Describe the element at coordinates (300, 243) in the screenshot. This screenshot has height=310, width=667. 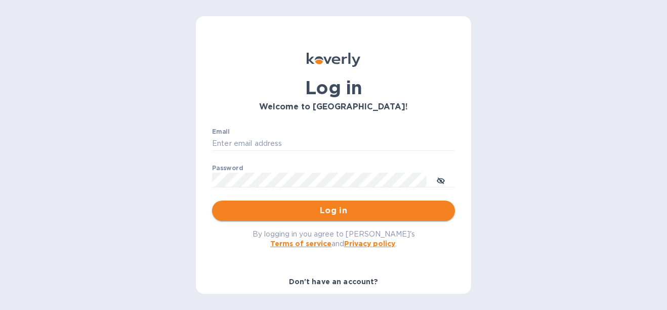
I see `a: Terms of service` at that location.